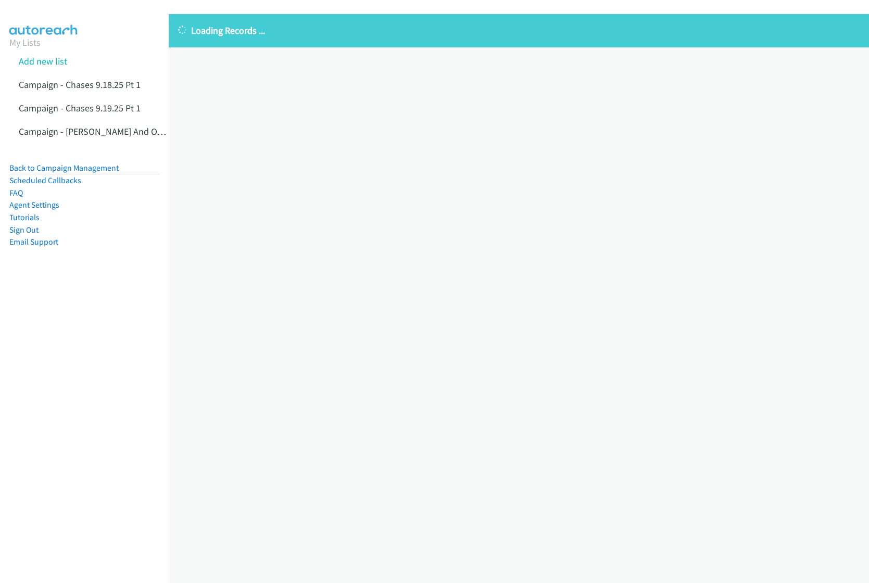  I want to click on a: FAQ, so click(16, 193).